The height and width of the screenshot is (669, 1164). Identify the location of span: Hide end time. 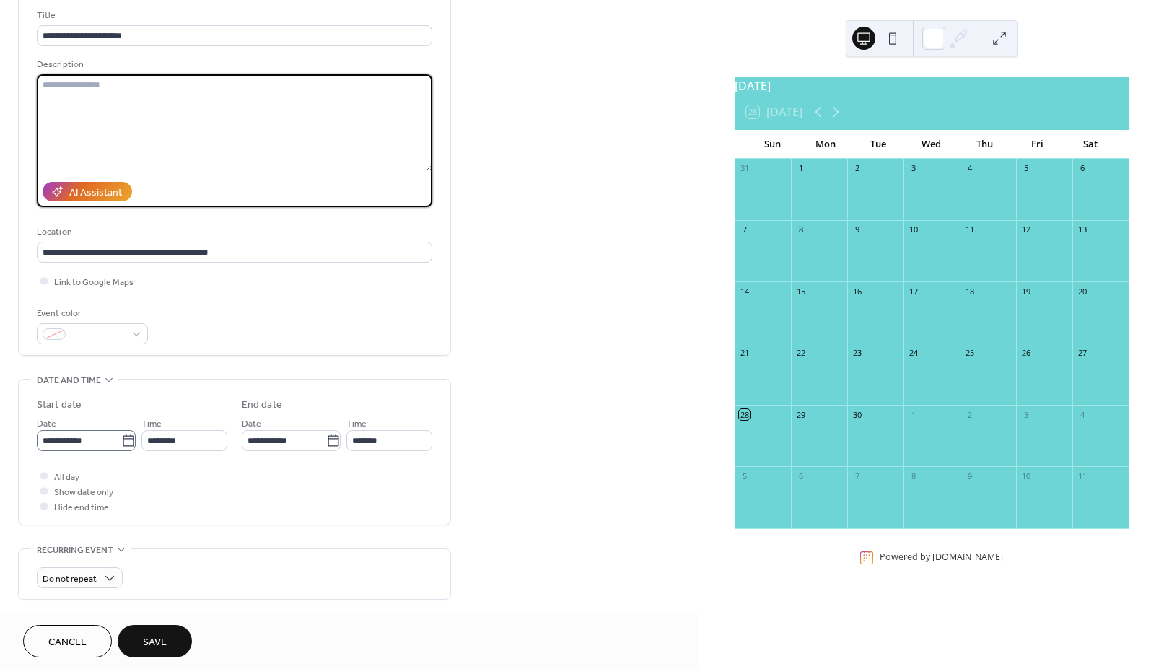
(82, 507).